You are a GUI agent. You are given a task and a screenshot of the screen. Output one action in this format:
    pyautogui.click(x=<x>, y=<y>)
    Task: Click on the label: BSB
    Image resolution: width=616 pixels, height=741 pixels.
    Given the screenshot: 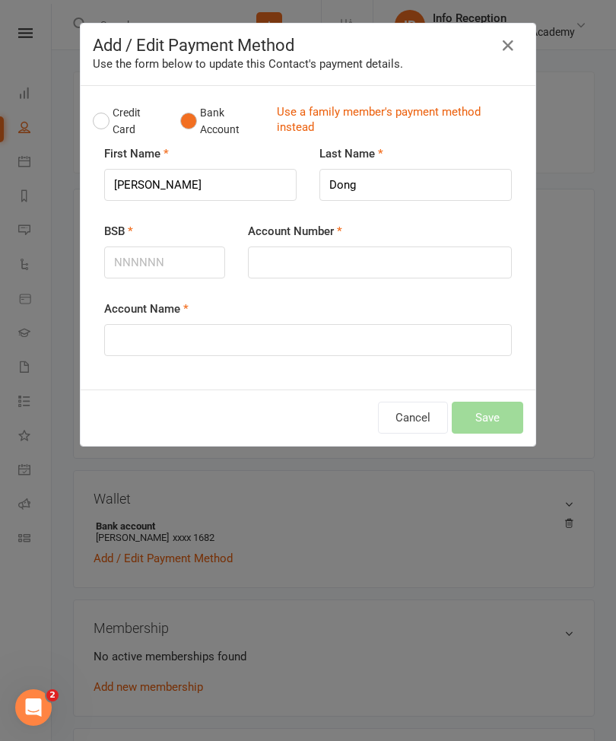 What is the action you would take?
    pyautogui.click(x=119, y=231)
    